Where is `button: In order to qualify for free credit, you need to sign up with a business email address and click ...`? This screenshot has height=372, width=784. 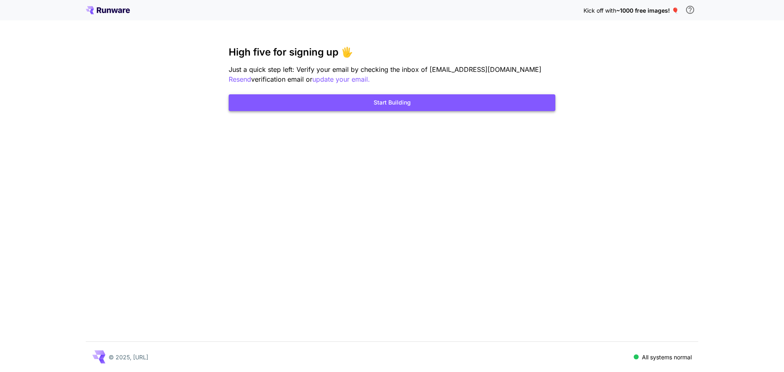 button: In order to qualify for free credit, you need to sign up with a business email address and click ... is located at coordinates (690, 10).